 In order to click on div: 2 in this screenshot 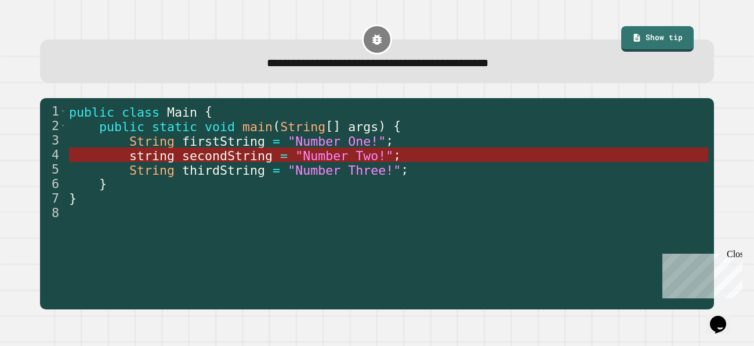, I will do `click(53, 125)`.